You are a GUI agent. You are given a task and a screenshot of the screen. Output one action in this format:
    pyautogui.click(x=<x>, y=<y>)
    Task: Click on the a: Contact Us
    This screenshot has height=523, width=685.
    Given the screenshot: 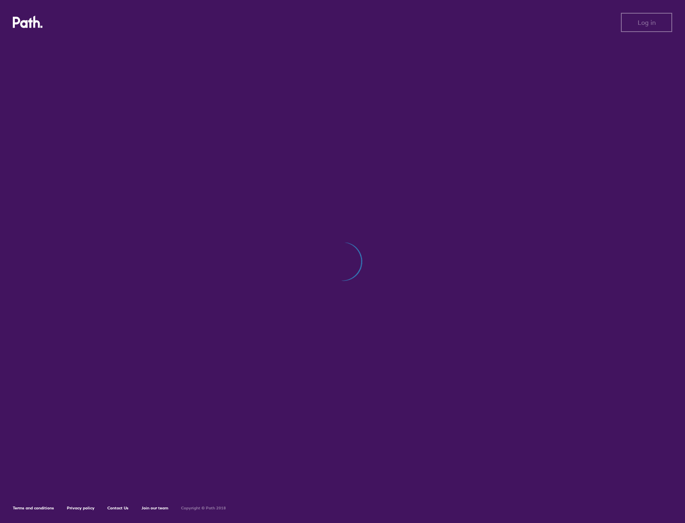 What is the action you would take?
    pyautogui.click(x=118, y=508)
    